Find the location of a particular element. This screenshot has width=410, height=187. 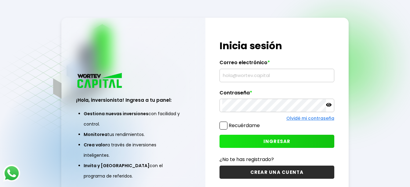

li: con facilidad y control. is located at coordinates (133, 119).